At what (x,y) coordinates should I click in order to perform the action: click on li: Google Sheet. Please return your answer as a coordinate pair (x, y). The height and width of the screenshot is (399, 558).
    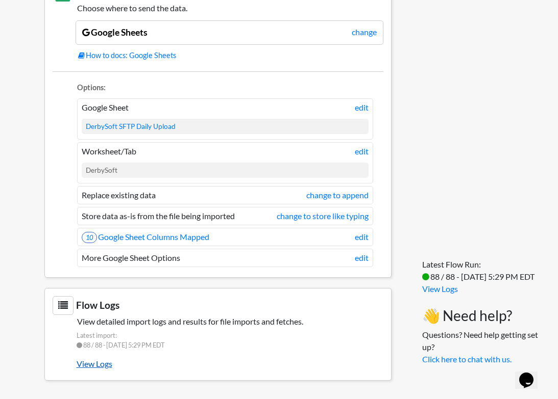
    Looking at the image, I should click on (225, 119).